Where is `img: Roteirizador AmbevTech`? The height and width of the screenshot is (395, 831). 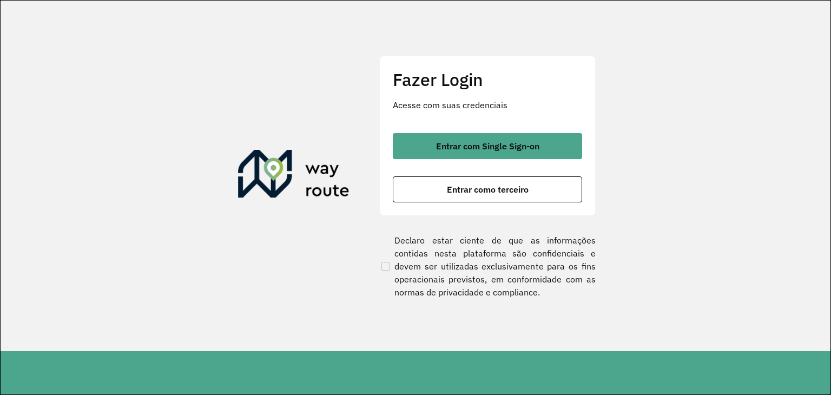 img: Roteirizador AmbevTech is located at coordinates (294, 176).